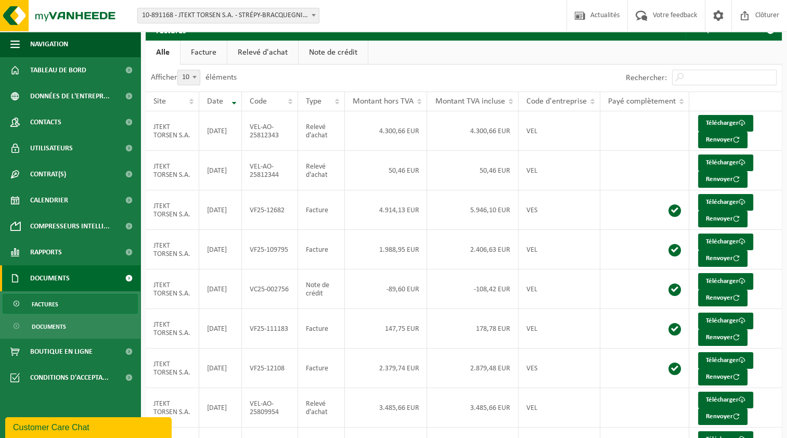 The width and height of the screenshot is (787, 438). What do you see at coordinates (386, 329) in the screenshot?
I see `td: 147,75 EUR` at bounding box center [386, 329].